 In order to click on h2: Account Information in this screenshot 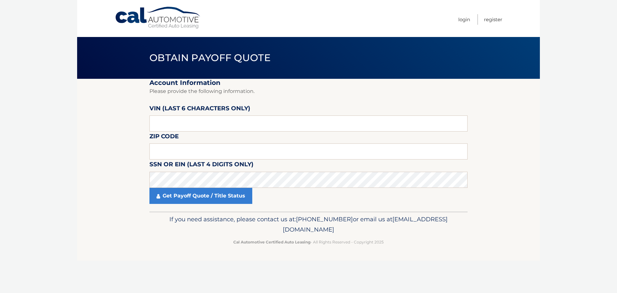, I will do `click(309, 83)`.